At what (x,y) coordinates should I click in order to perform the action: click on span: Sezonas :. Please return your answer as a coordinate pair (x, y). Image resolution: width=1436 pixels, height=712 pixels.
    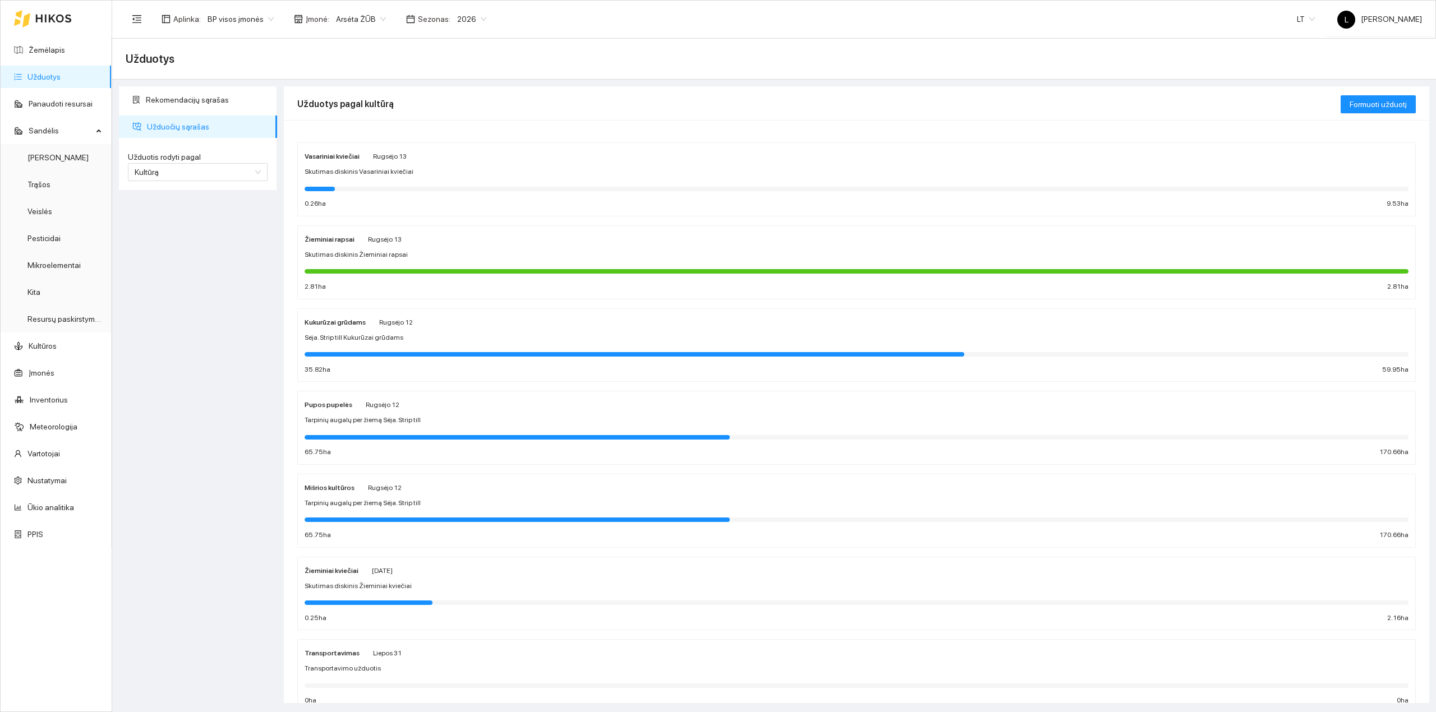
    Looking at the image, I should click on (434, 19).